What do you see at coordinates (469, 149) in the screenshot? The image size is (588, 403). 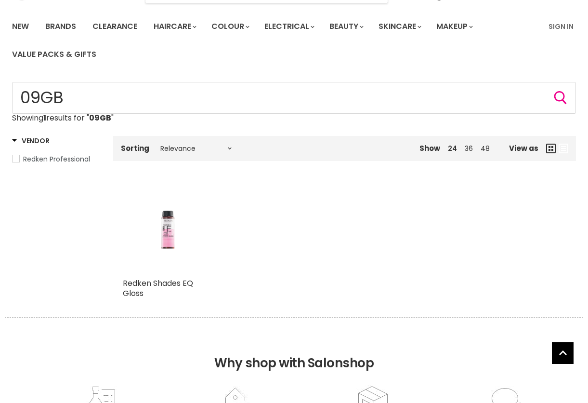 I see `a: 36` at bounding box center [469, 149].